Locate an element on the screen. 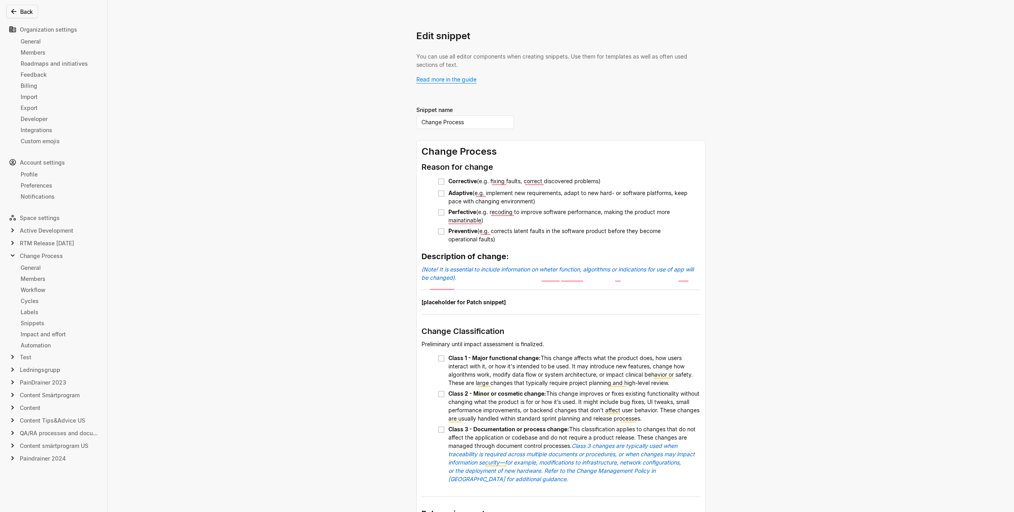  a: Notifications is located at coordinates (59, 196).